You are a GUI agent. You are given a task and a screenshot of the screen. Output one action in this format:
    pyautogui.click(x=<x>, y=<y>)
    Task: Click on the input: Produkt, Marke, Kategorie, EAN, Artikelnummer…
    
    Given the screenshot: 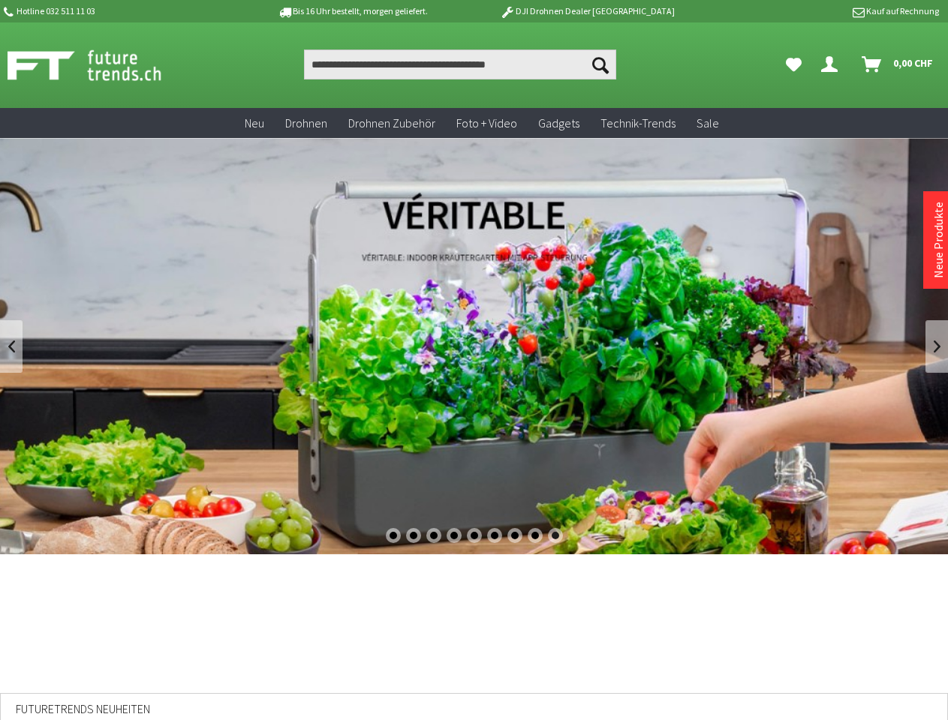 What is the action you would take?
    pyautogui.click(x=460, y=65)
    